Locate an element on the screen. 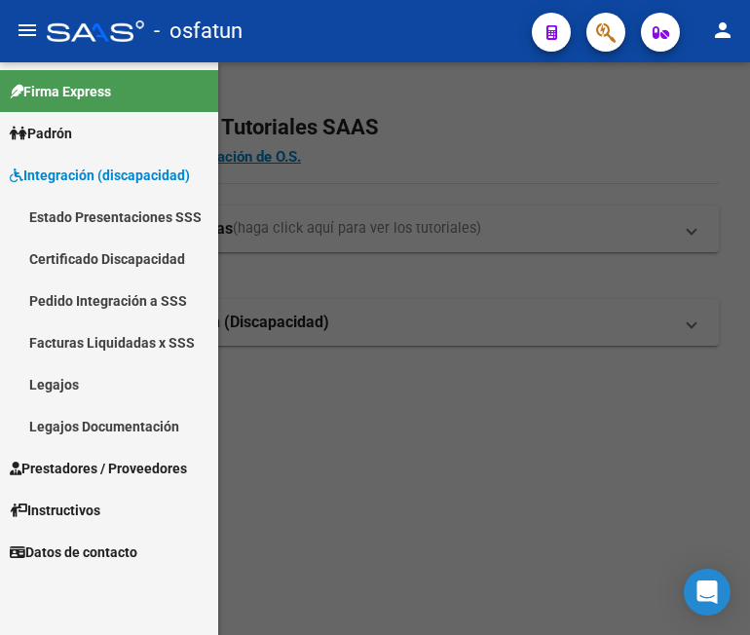  span: Instructivos is located at coordinates (55, 510).